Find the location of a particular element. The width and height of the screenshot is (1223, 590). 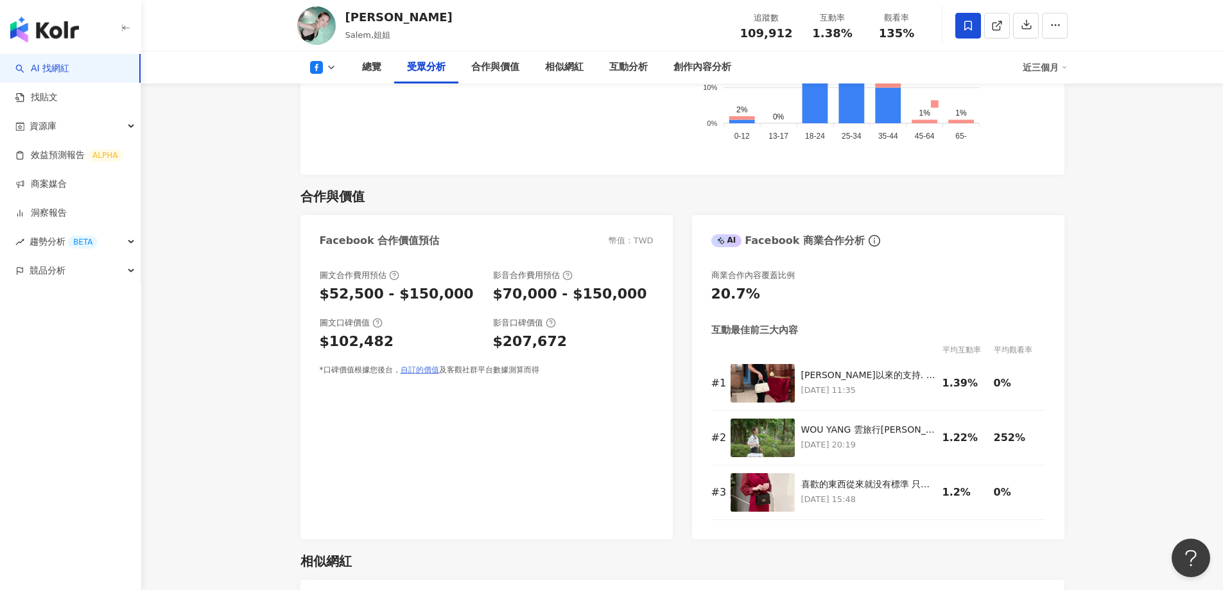

div: 幣值：TWD is located at coordinates (631, 241).